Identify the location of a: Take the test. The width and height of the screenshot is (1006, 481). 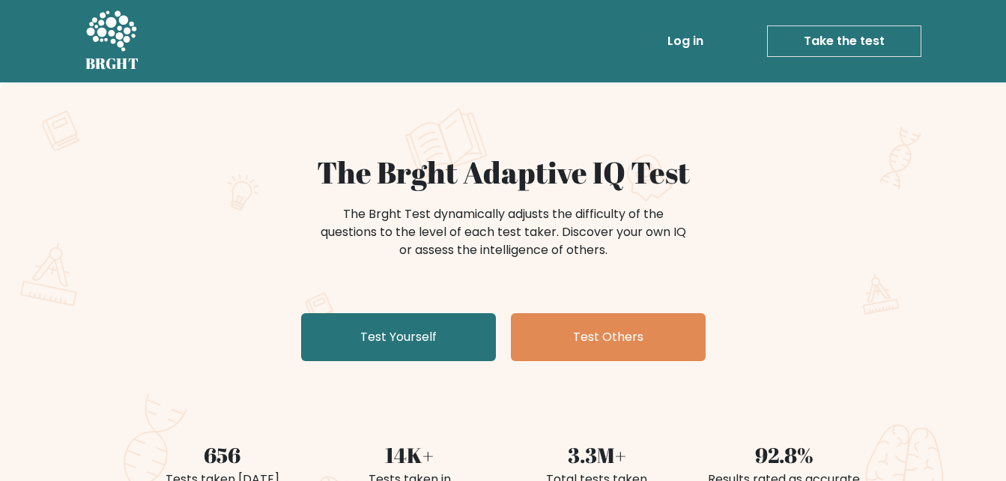
(844, 41).